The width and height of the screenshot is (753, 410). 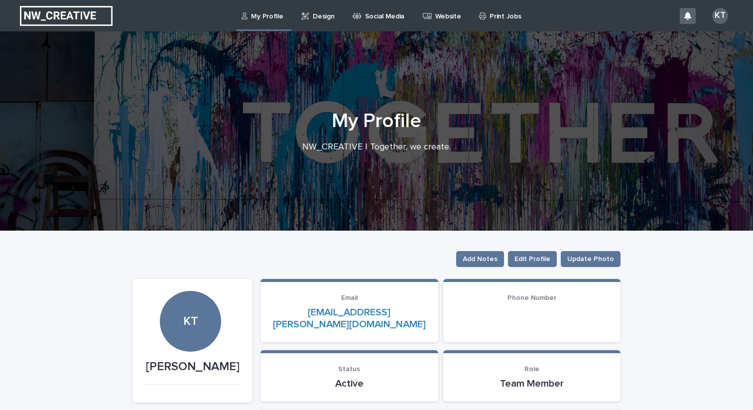 I want to click on span: Role, so click(x=532, y=369).